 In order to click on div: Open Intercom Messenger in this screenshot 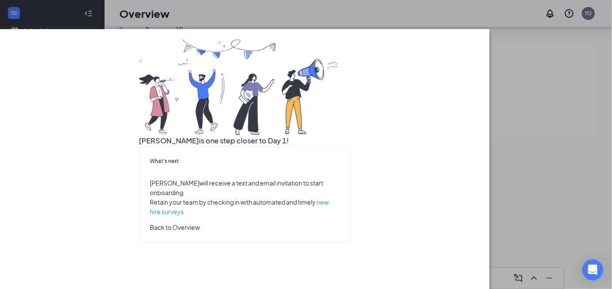, I will do `click(592, 270)`.